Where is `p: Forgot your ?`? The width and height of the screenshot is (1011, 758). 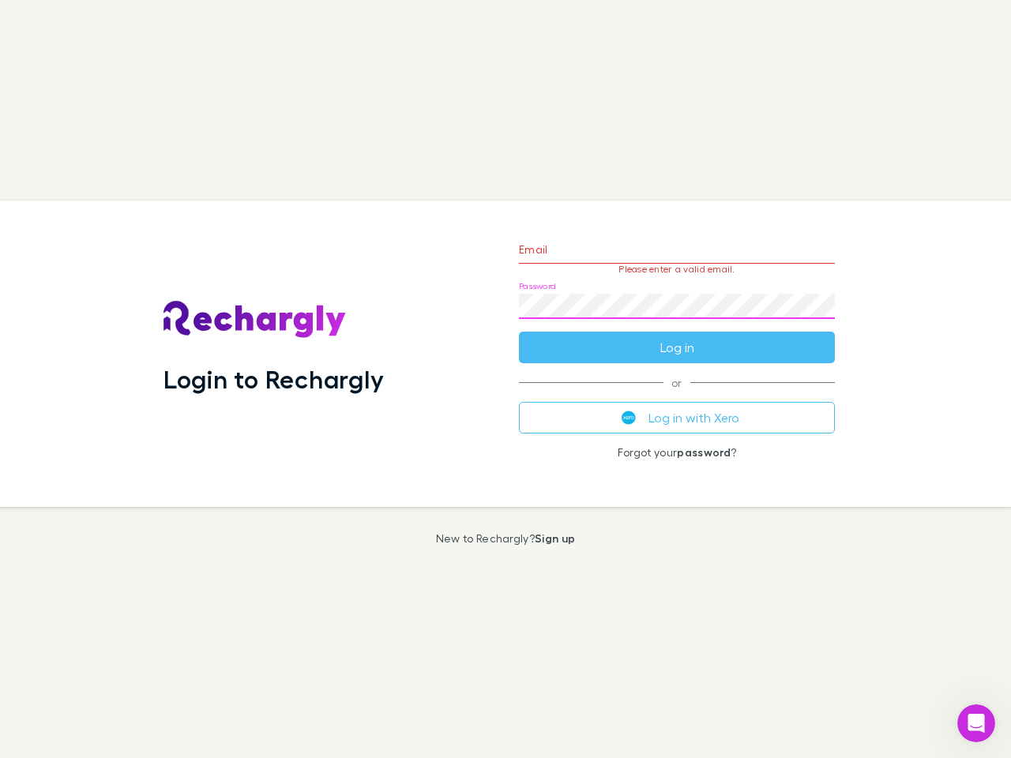
p: Forgot your ? is located at coordinates (677, 453).